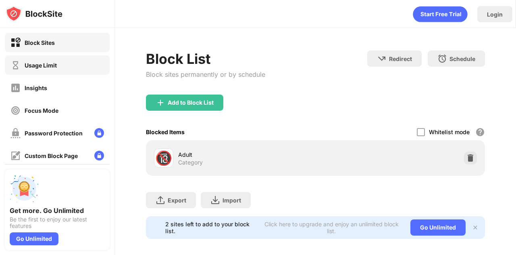  Describe the element at coordinates (15, 42) in the screenshot. I see `img: block-on.svg` at that location.